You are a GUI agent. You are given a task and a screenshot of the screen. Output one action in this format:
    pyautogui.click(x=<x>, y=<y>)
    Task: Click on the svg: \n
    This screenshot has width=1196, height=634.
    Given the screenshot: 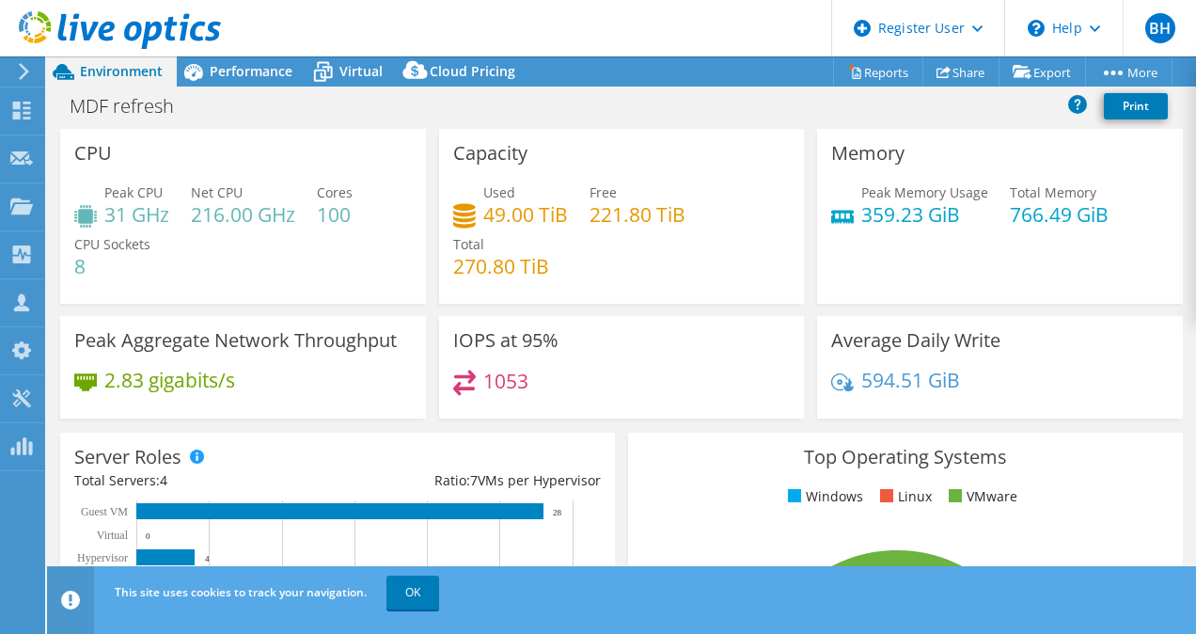 What is the action you would take?
    pyautogui.click(x=1037, y=28)
    